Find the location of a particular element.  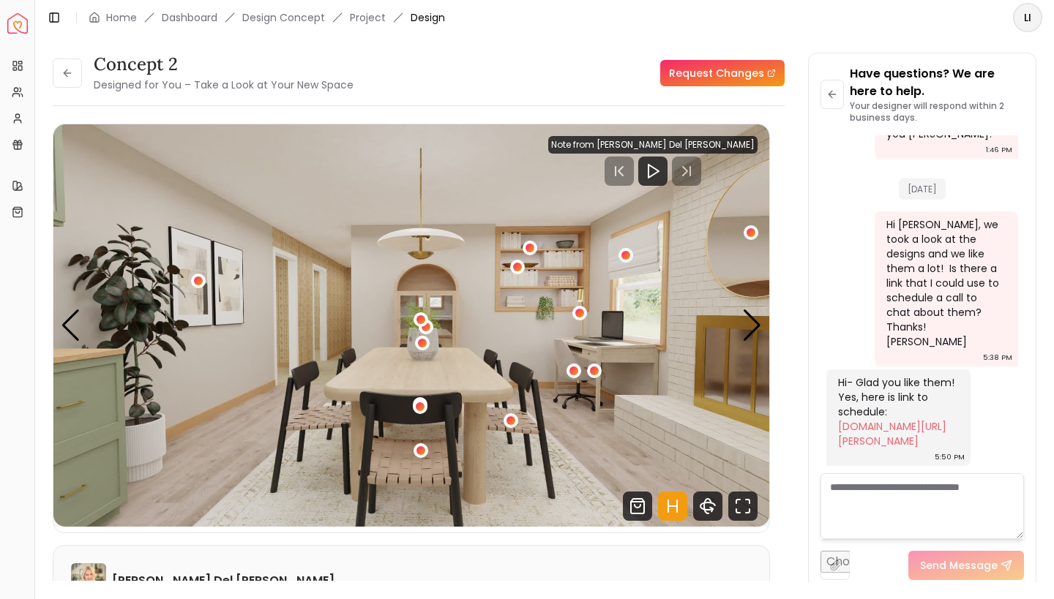

a: Request Changes is located at coordinates (722, 73).